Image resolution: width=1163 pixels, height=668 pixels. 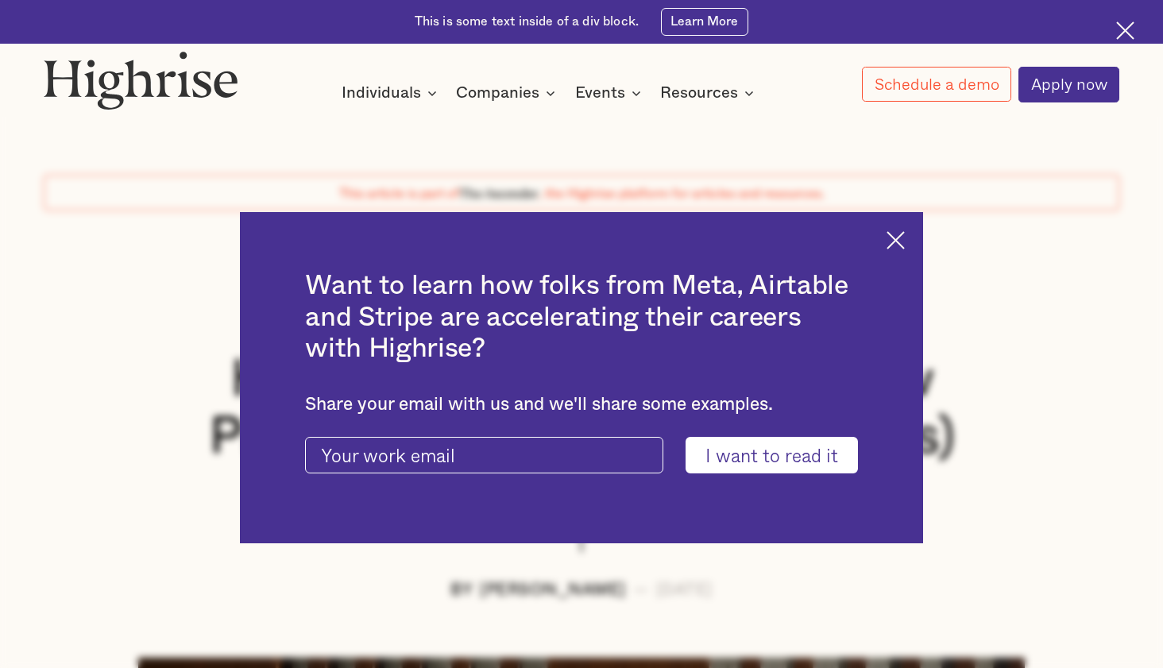 I want to click on input: Your work email, so click(x=484, y=455).